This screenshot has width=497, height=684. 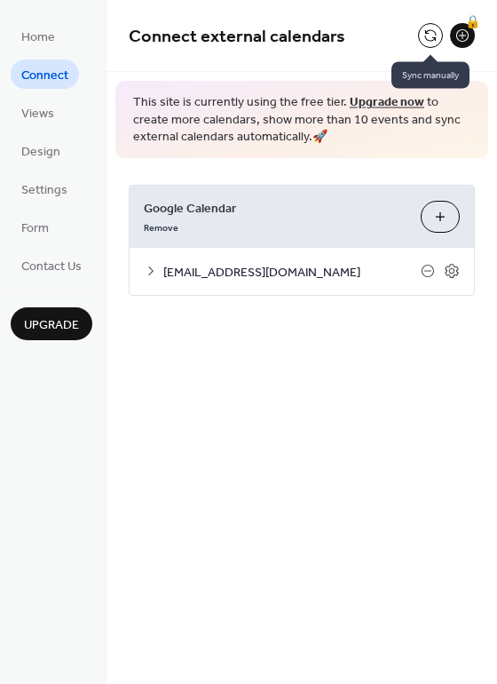 What do you see at coordinates (41, 152) in the screenshot?
I see `span: Design` at bounding box center [41, 152].